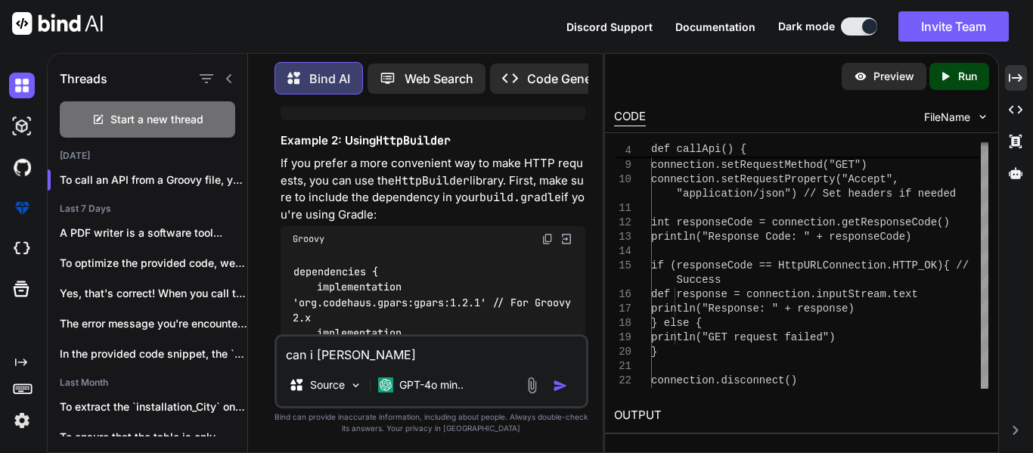  Describe the element at coordinates (630, 117) in the screenshot. I see `div: CODE` at that location.